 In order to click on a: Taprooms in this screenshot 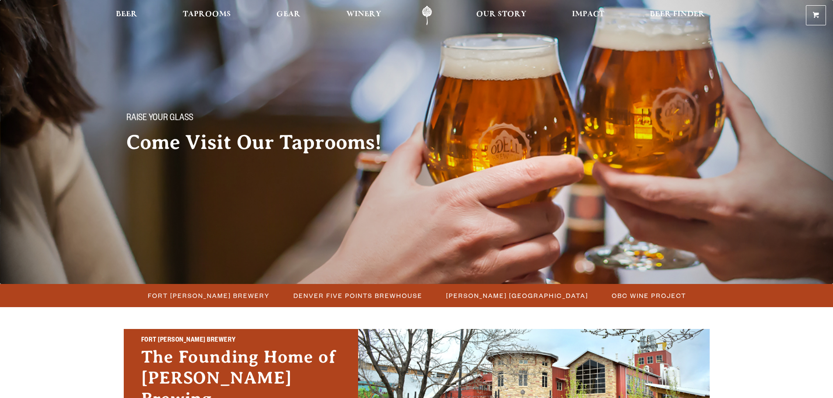, I will do `click(207, 15)`.